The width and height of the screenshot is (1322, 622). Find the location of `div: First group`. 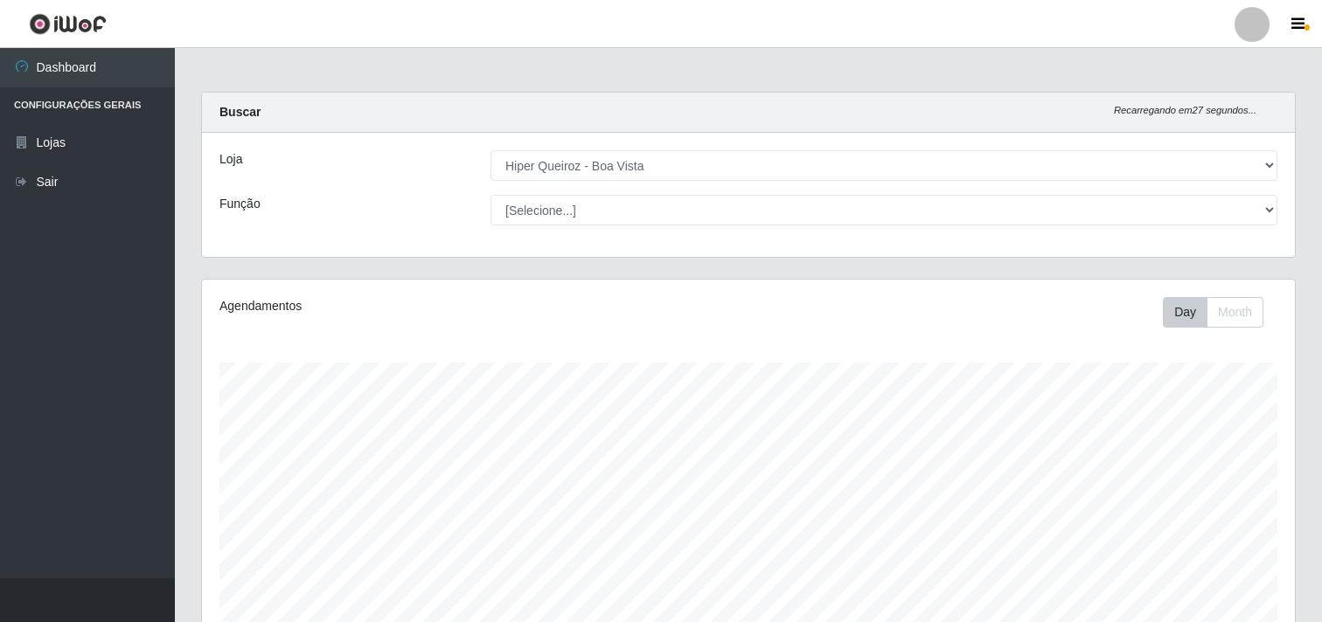

div: First group is located at coordinates (1212, 312).